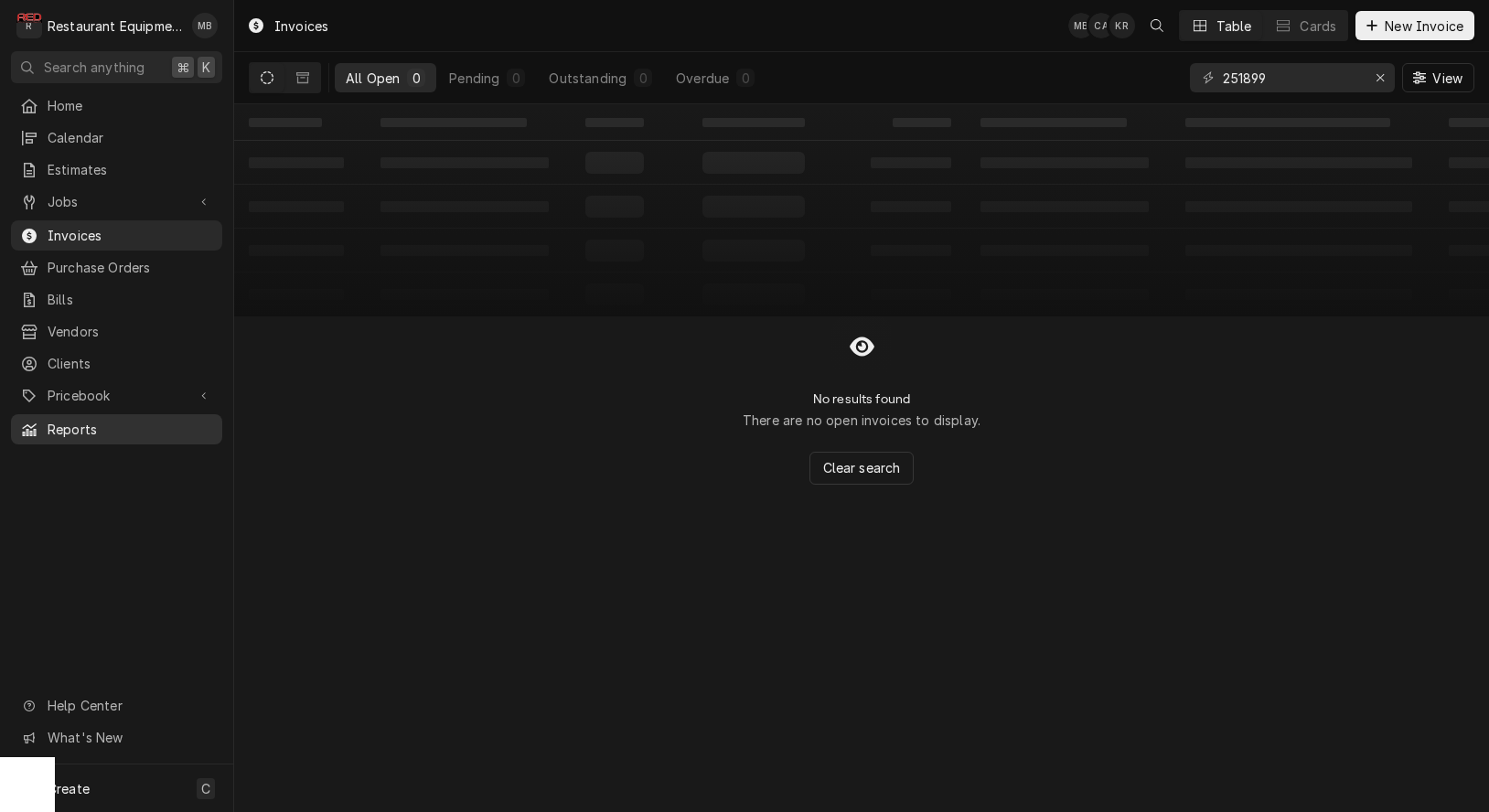  What do you see at coordinates (1318, 26) in the screenshot?
I see `div: Cards` at bounding box center [1318, 26].